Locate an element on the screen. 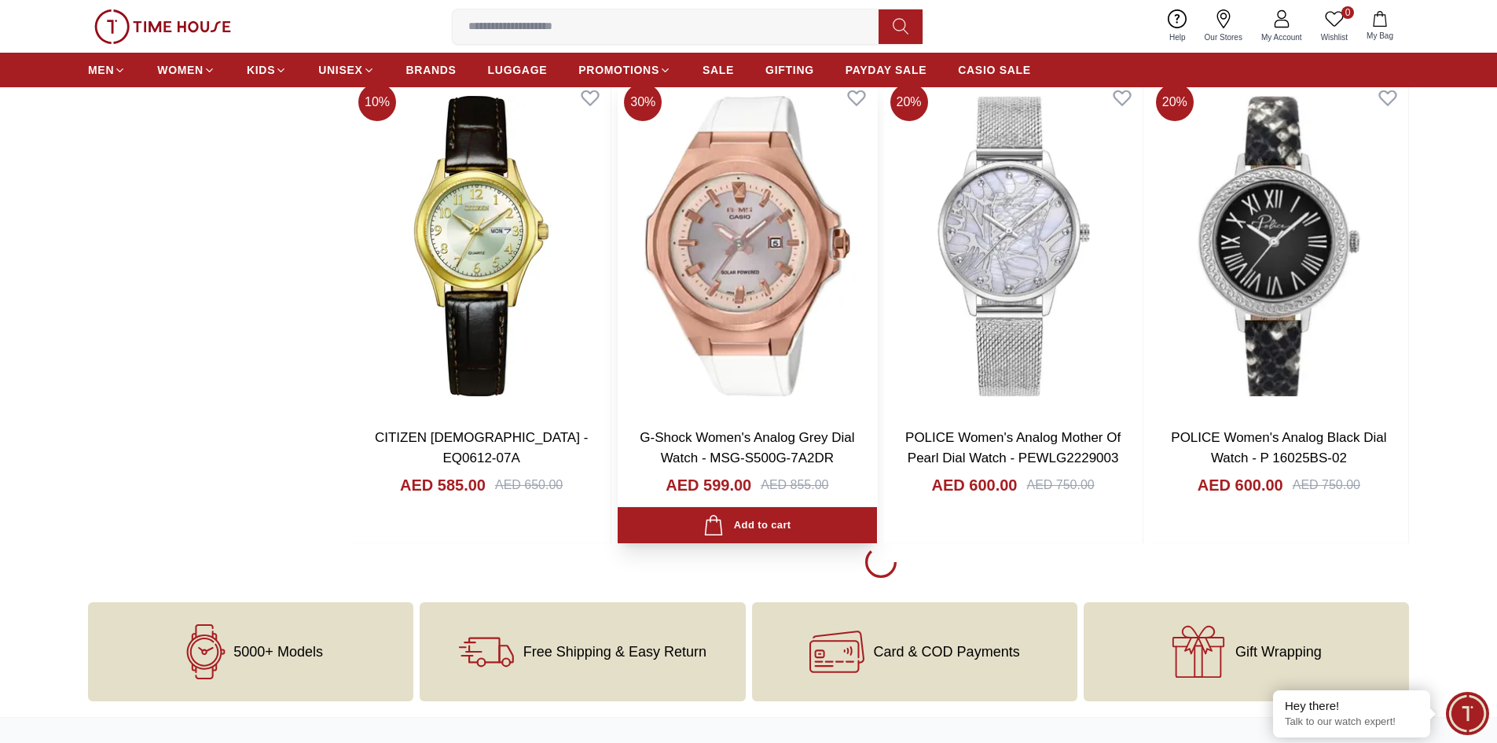 The image size is (1497, 743). div: Add to cart is located at coordinates (747, 525).